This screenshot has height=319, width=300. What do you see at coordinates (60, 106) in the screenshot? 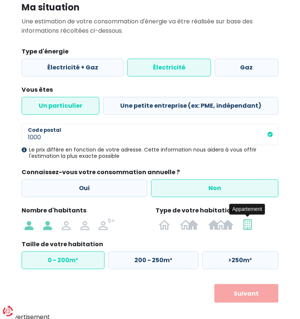
I see `label: Un particulier` at bounding box center [60, 106].